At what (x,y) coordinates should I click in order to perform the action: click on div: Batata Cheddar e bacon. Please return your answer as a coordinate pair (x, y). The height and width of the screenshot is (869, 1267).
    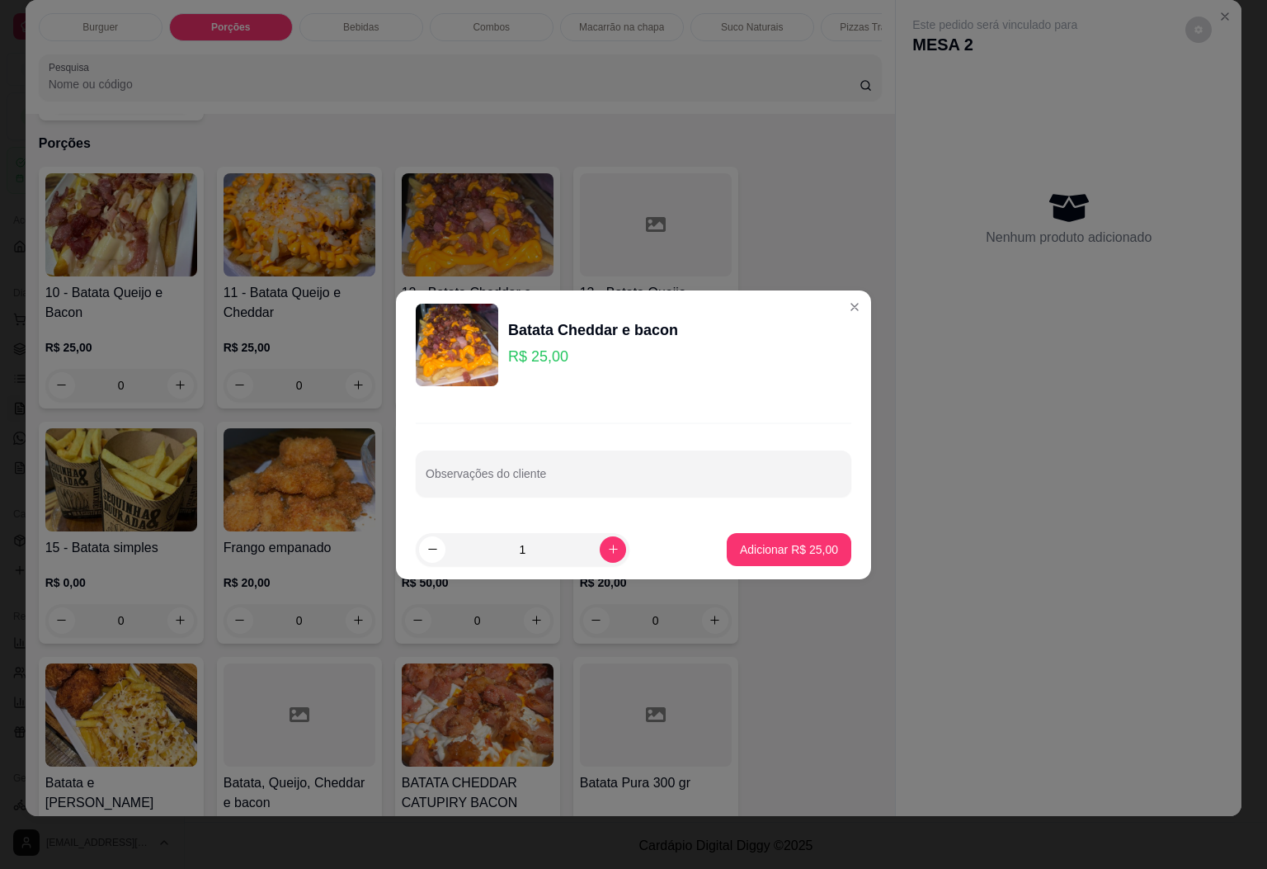
    Looking at the image, I should click on (593, 330).